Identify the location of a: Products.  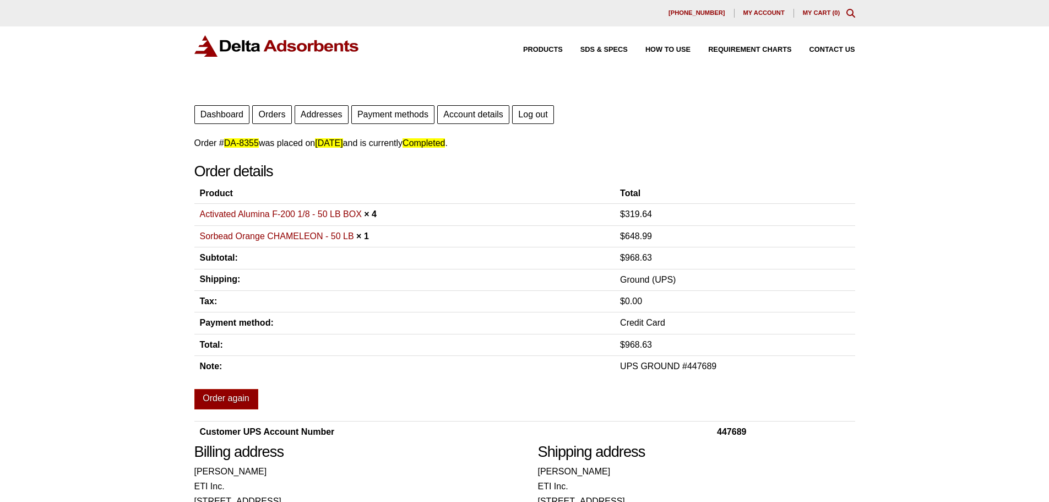
(534, 50).